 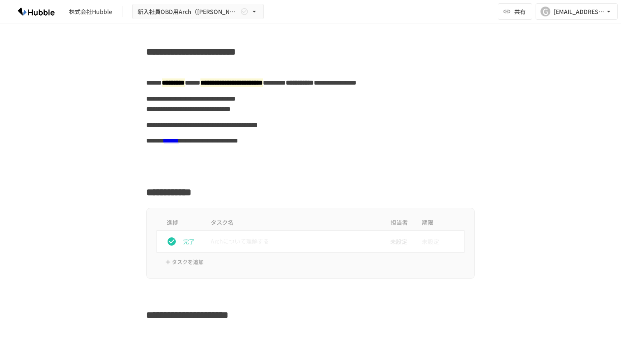 What do you see at coordinates (181, 223) in the screenshot?
I see `th: 進捗` at bounding box center [181, 223].